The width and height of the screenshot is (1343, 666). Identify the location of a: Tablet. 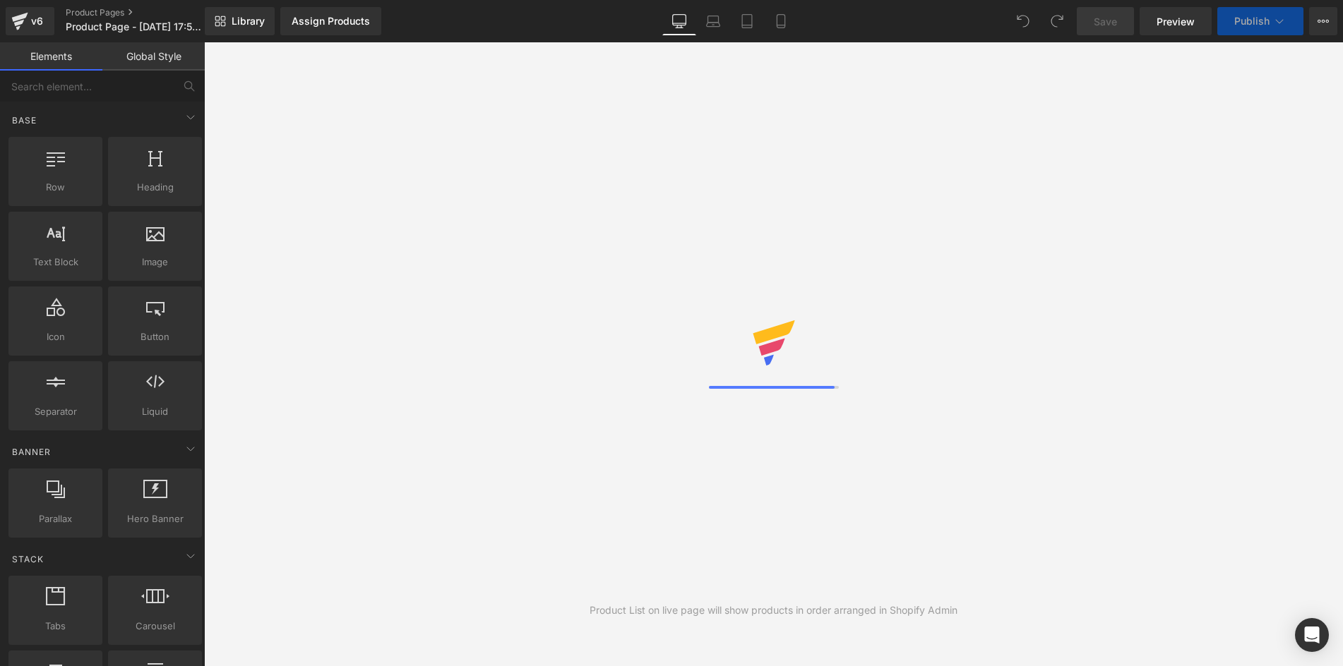
(747, 21).